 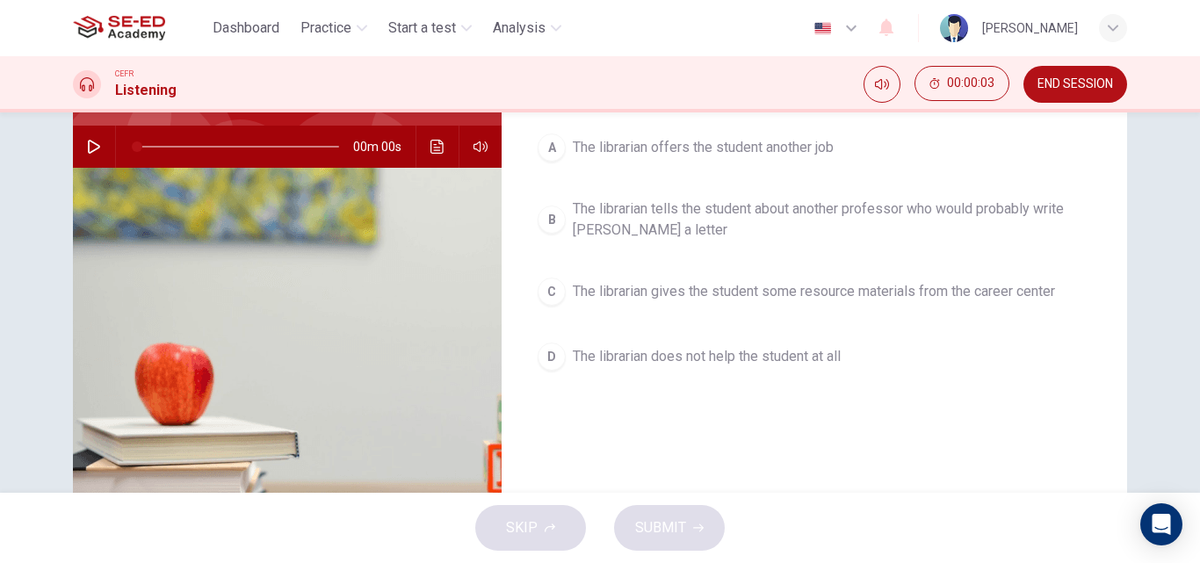 What do you see at coordinates (124, 74) in the screenshot?
I see `span: CEFR` at bounding box center [124, 74].